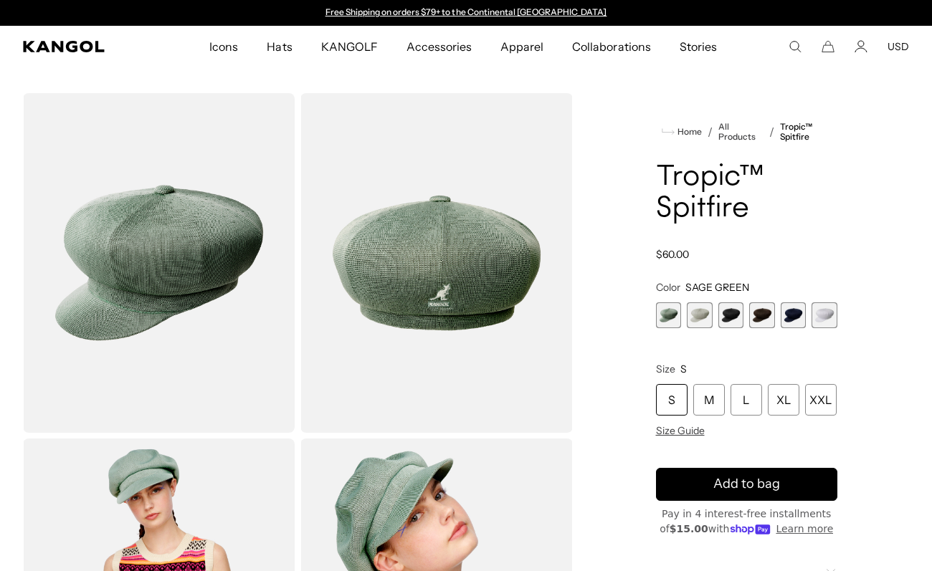 The width and height of the screenshot is (932, 571). Describe the element at coordinates (741, 132) in the screenshot. I see `a: All Products` at that location.